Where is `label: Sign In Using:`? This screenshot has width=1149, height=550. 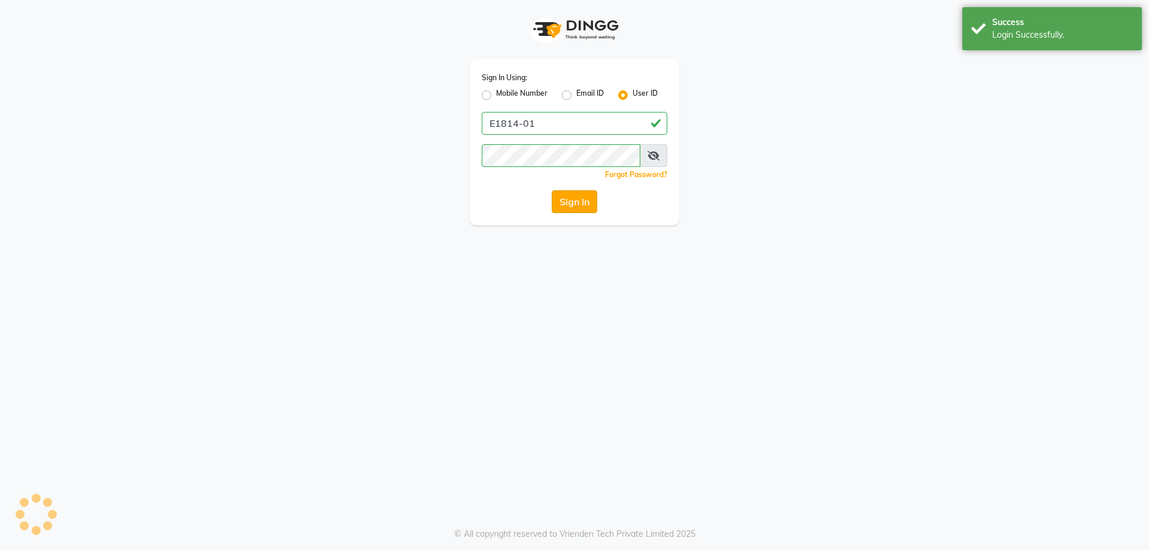
label: Sign In Using: is located at coordinates (505, 78).